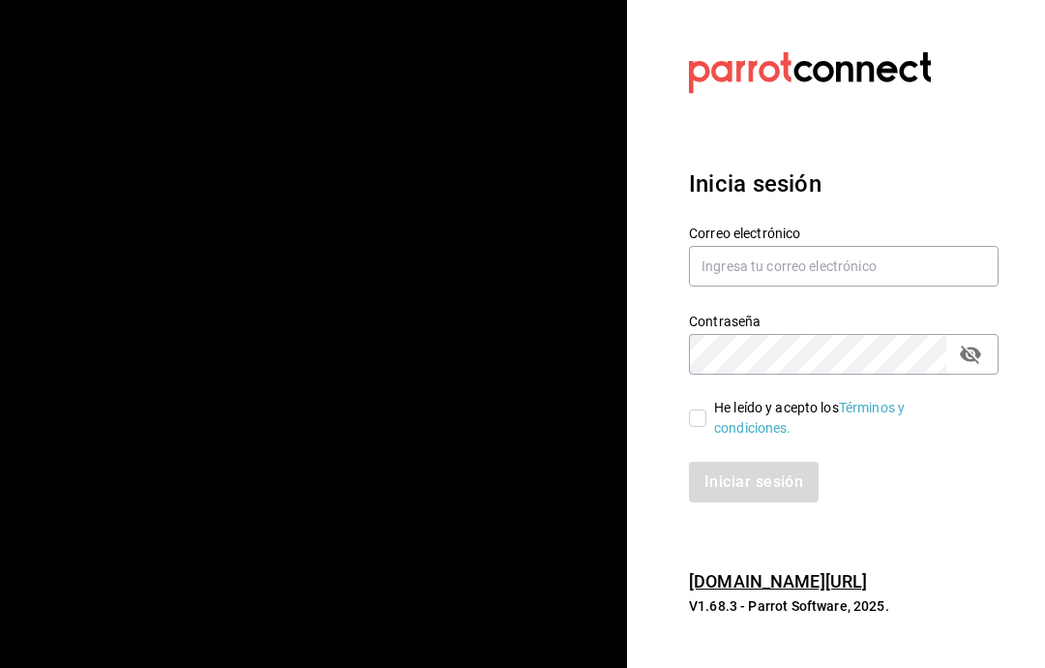  What do you see at coordinates (844, 184) in the screenshot?
I see `h3: Inicia sesión` at bounding box center [844, 184].